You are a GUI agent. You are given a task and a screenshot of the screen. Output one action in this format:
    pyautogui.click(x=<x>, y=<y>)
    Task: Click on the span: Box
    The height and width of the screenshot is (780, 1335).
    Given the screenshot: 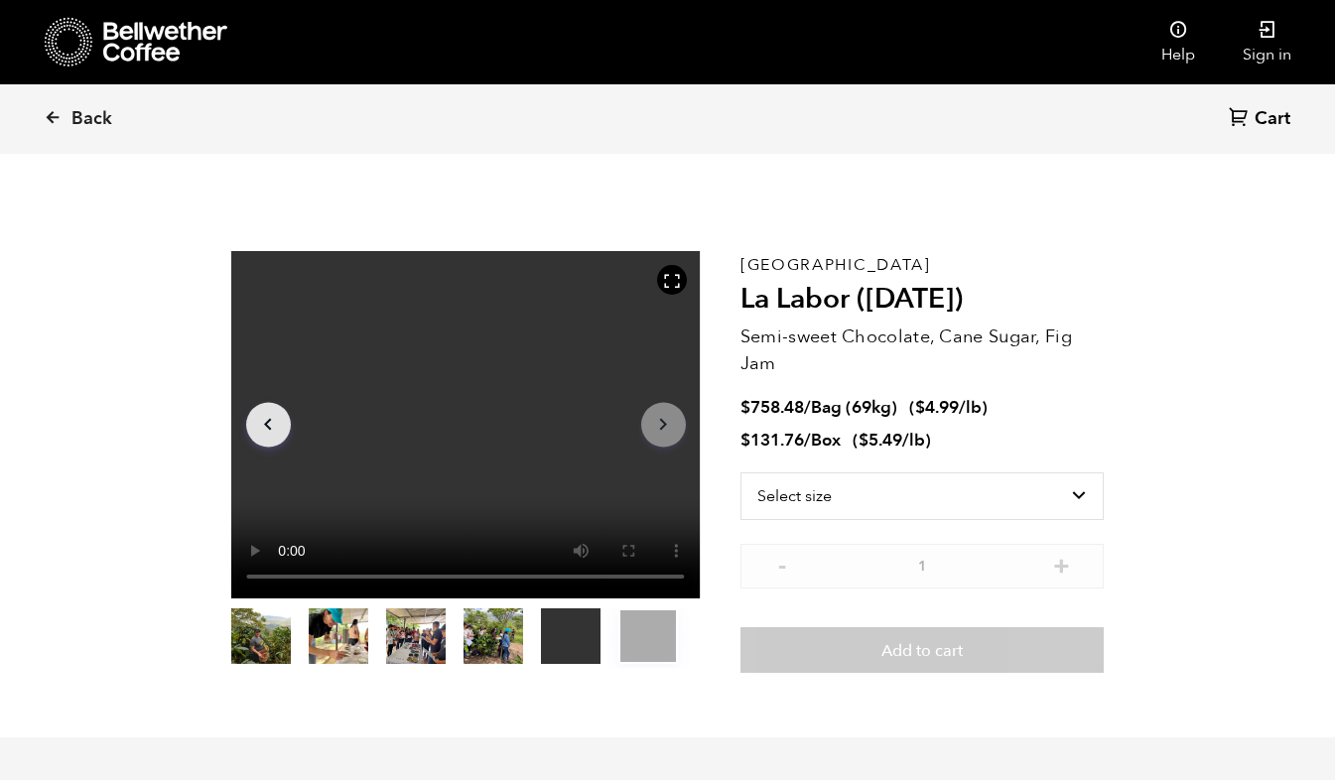 What is the action you would take?
    pyautogui.click(x=826, y=440)
    